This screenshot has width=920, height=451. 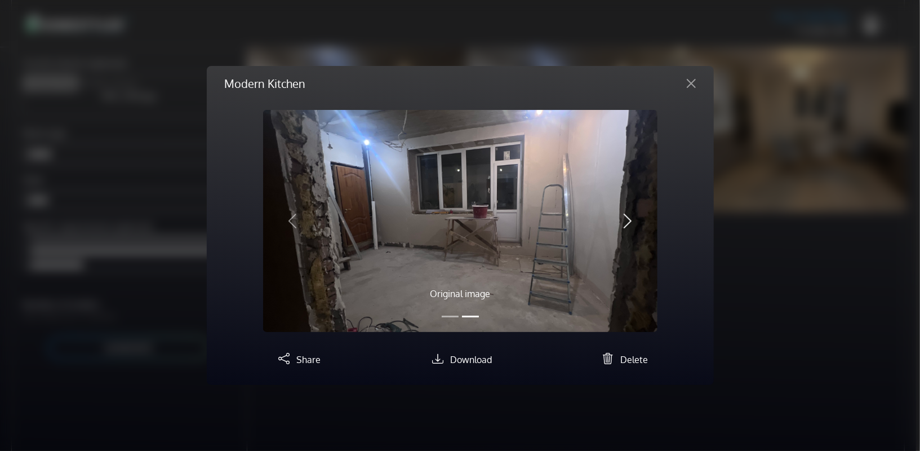 I want to click on span: Download, so click(x=471, y=359).